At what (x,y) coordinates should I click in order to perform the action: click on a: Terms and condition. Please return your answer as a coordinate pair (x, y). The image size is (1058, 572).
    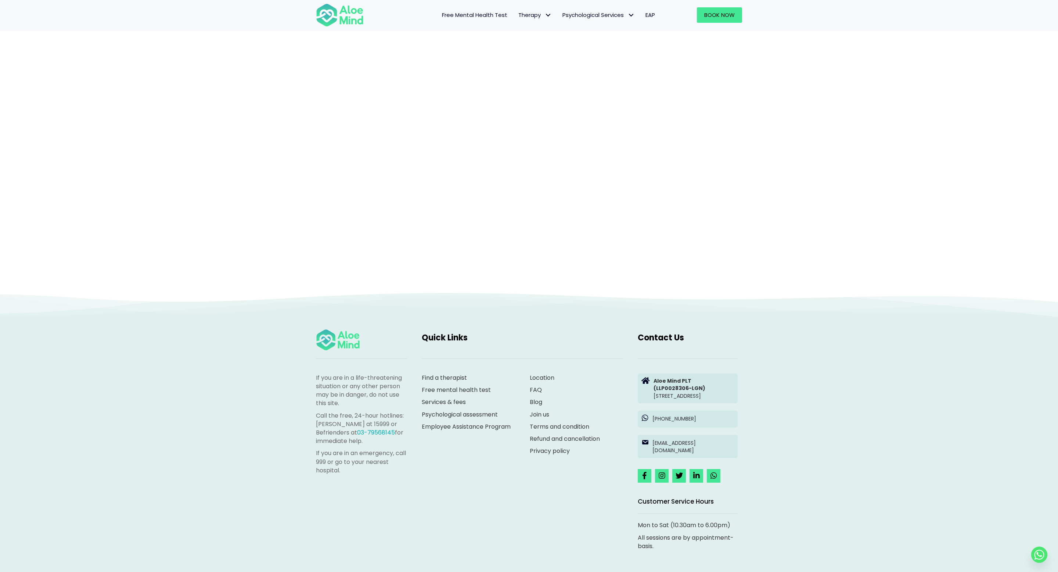
    Looking at the image, I should click on (560, 426).